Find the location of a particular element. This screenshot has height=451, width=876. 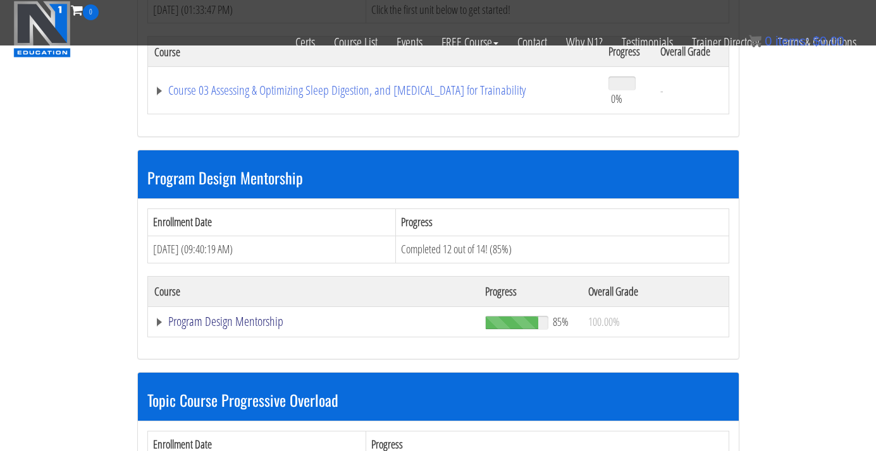

span: 0% is located at coordinates (616, 99).